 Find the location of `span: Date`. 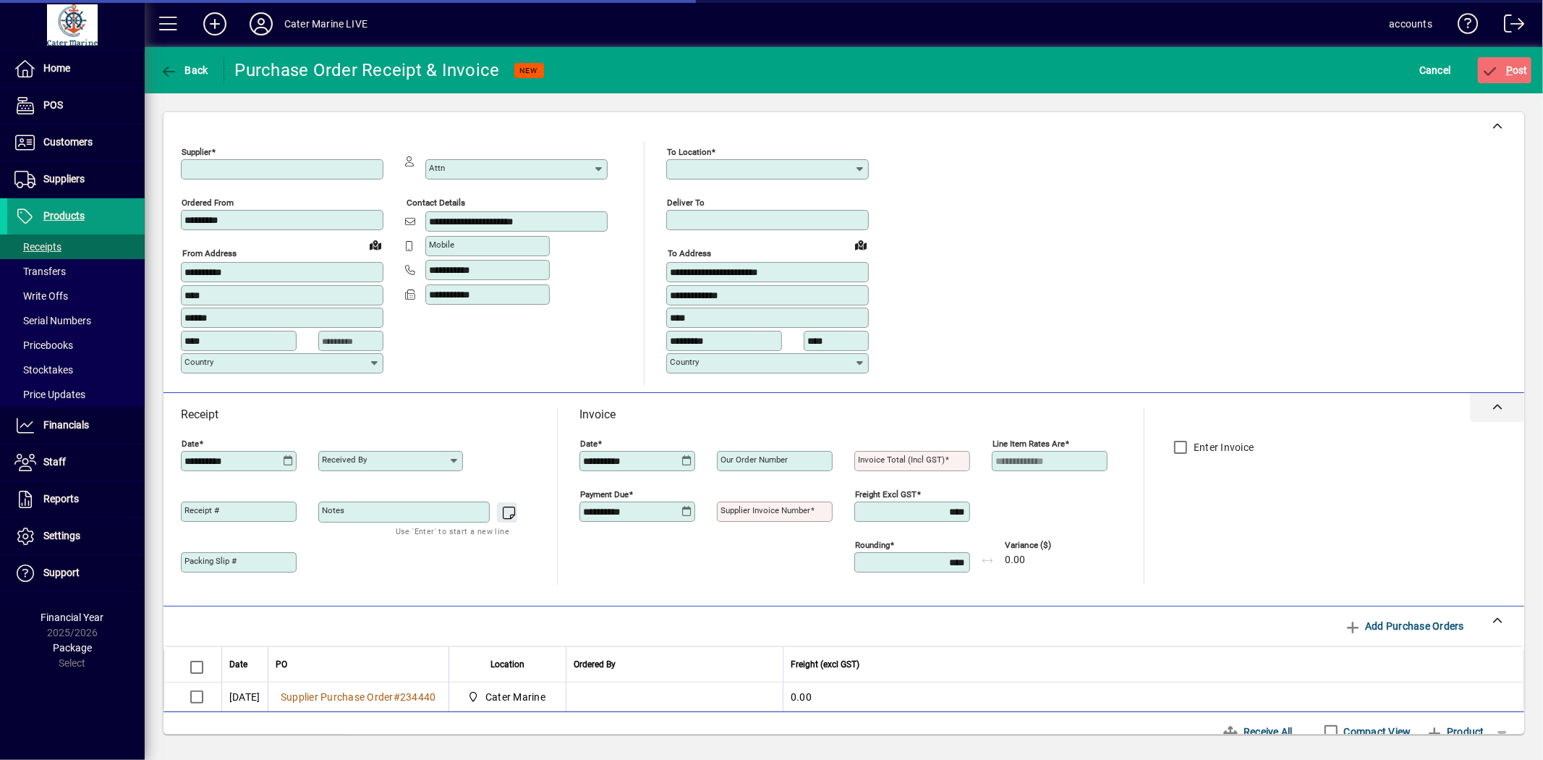

span: Date is located at coordinates (238, 664).